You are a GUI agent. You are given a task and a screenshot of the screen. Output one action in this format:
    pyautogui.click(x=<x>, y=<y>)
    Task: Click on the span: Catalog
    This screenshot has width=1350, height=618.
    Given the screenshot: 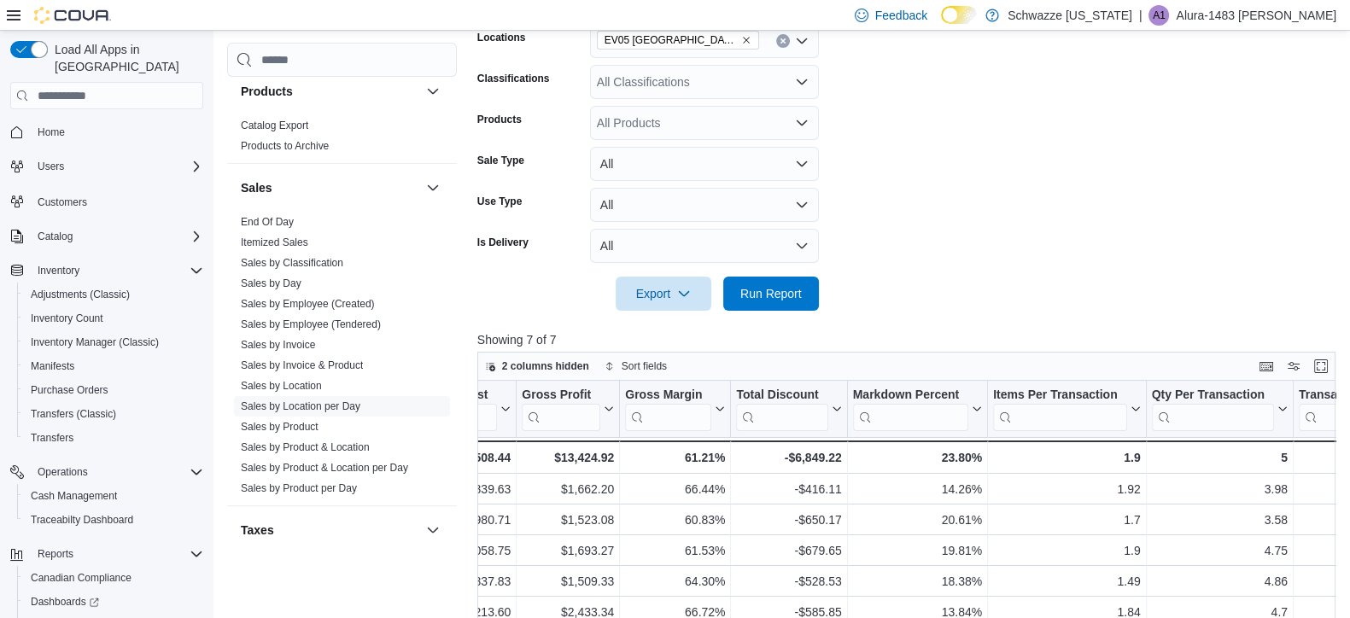 What is the action you would take?
    pyautogui.click(x=117, y=237)
    